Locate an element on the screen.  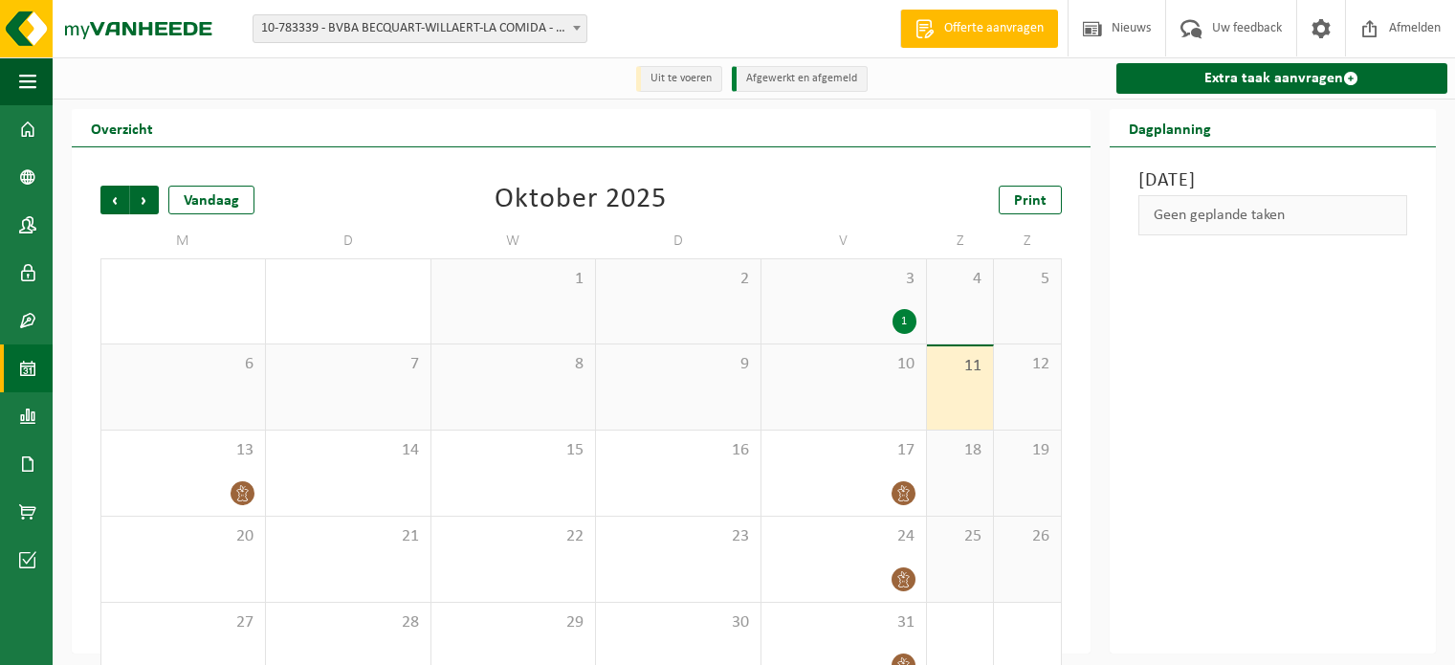
span: 1 is located at coordinates (514, 279).